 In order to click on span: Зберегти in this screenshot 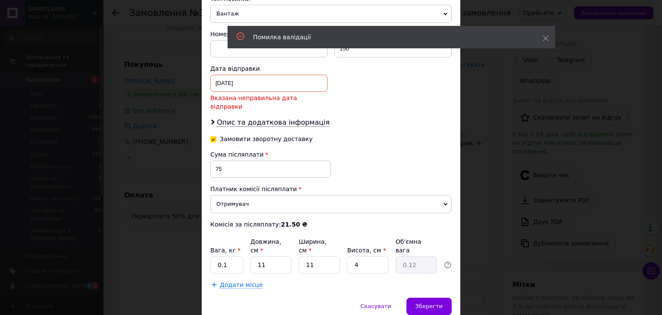, I will do `click(429, 306)`.